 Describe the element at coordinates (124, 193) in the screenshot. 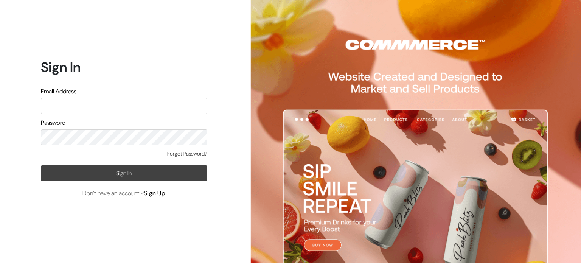

I see `span: Don’t have an account ?` at that location.